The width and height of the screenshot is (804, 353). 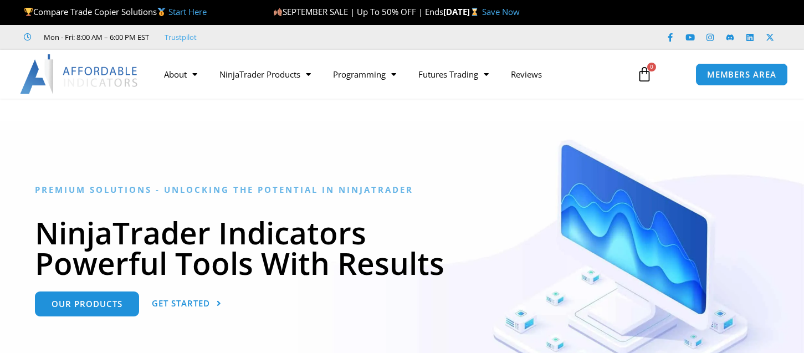 I want to click on span: Compare Trade Copier Solutions, so click(x=115, y=12).